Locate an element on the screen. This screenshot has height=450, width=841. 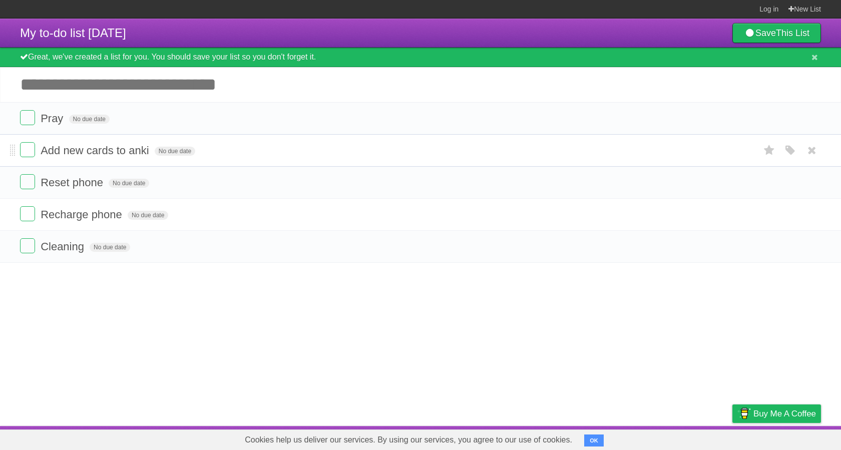
label: Star task is located at coordinates (769, 150).